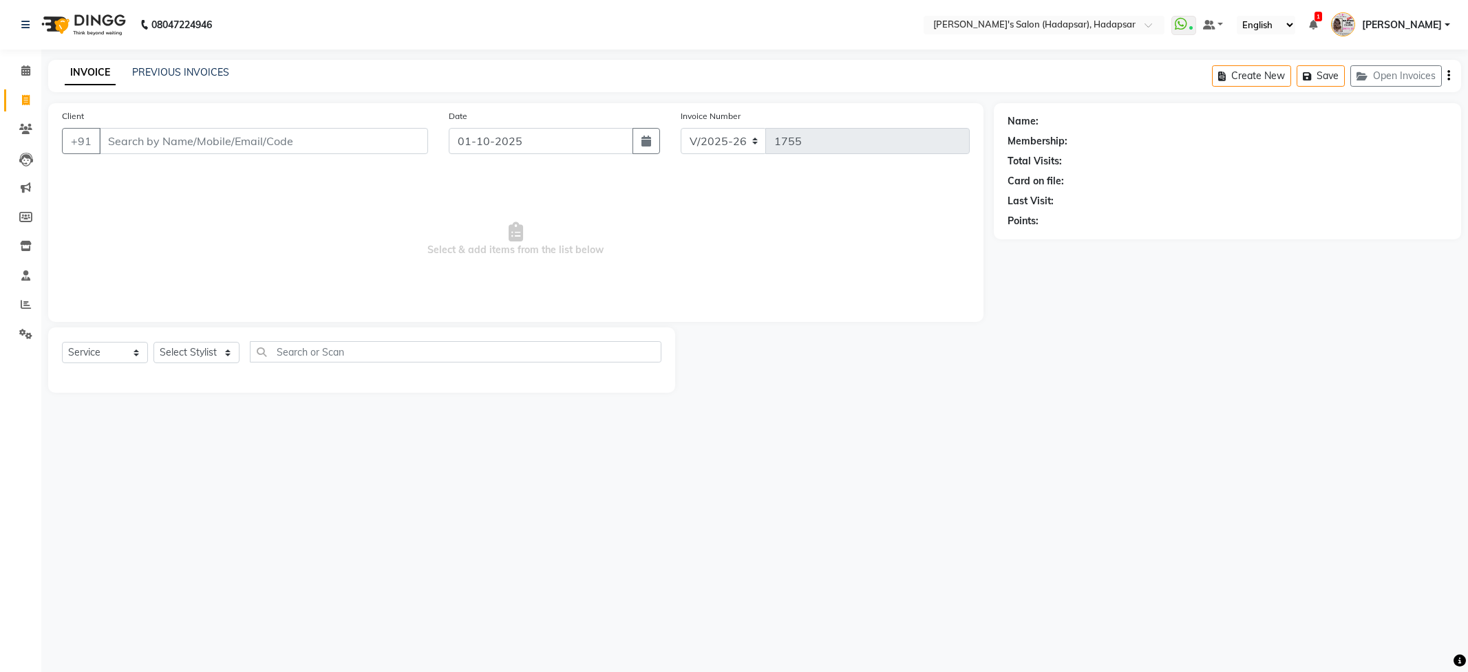 Image resolution: width=1468 pixels, height=672 pixels. Describe the element at coordinates (1321, 76) in the screenshot. I see `button: Save` at that location.